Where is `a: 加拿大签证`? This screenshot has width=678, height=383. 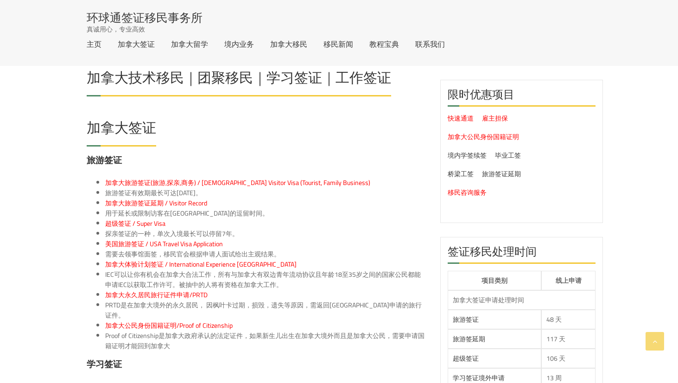 a: 加拿大签证 is located at coordinates (136, 44).